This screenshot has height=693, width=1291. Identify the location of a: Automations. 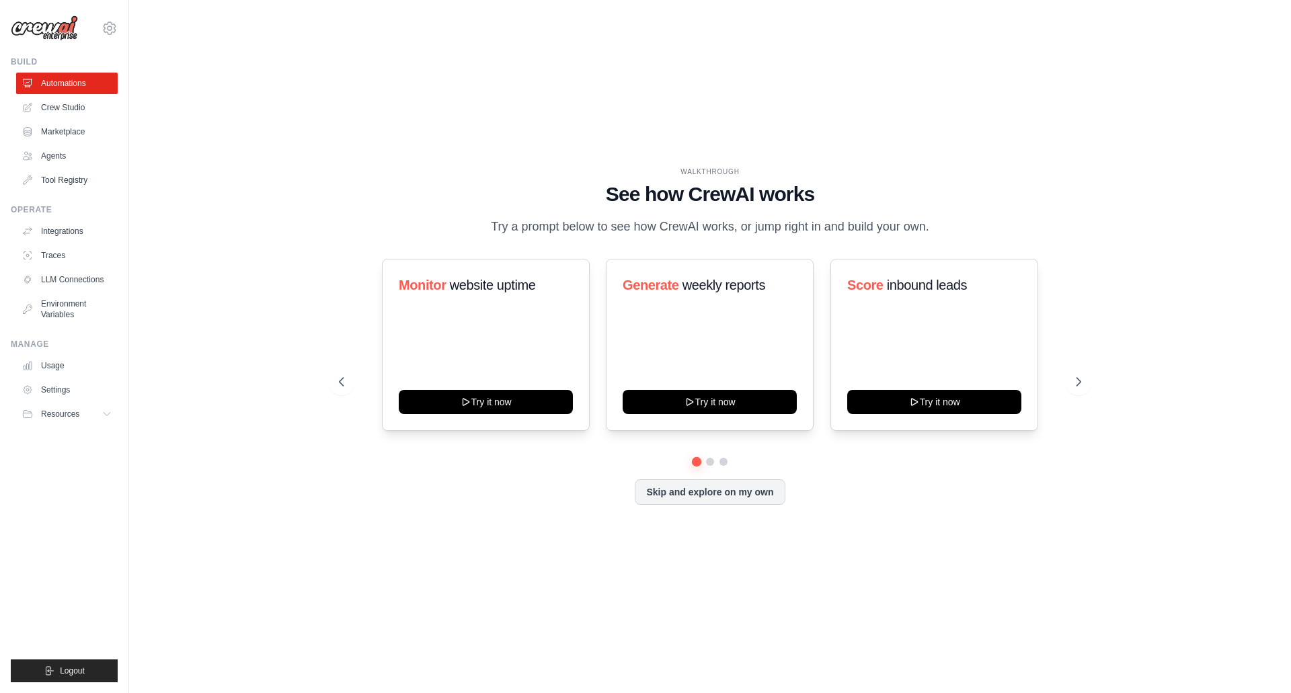
(67, 83).